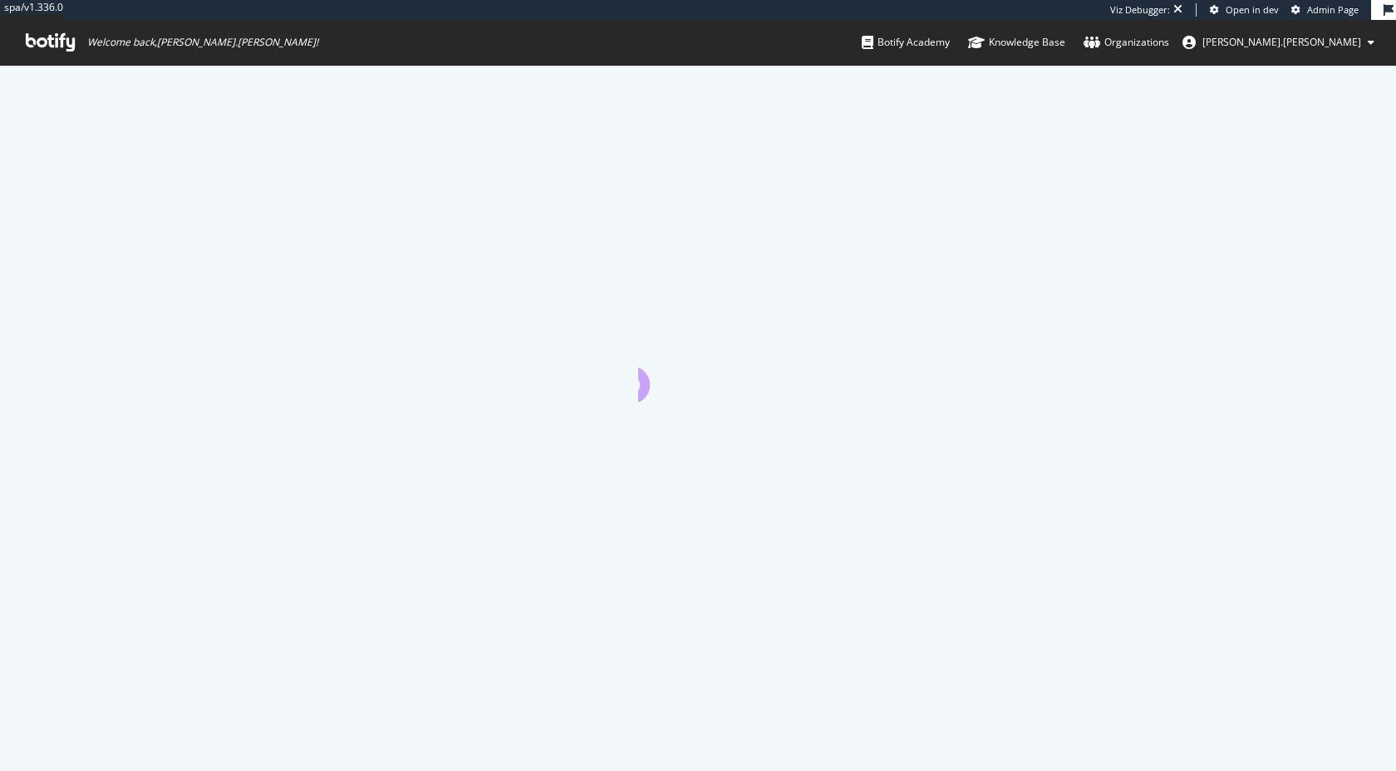  Describe the element at coordinates (1126, 42) in the screenshot. I see `div: Organizations` at that location.